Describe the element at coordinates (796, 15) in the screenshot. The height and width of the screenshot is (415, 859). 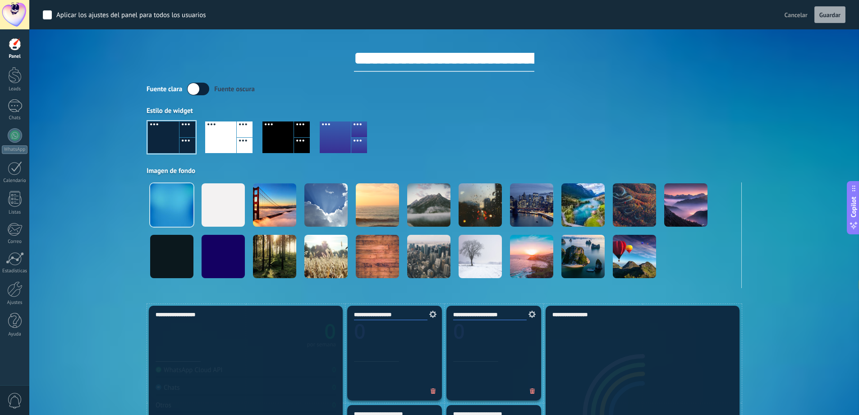
I see `button: Cancelar` at that location.